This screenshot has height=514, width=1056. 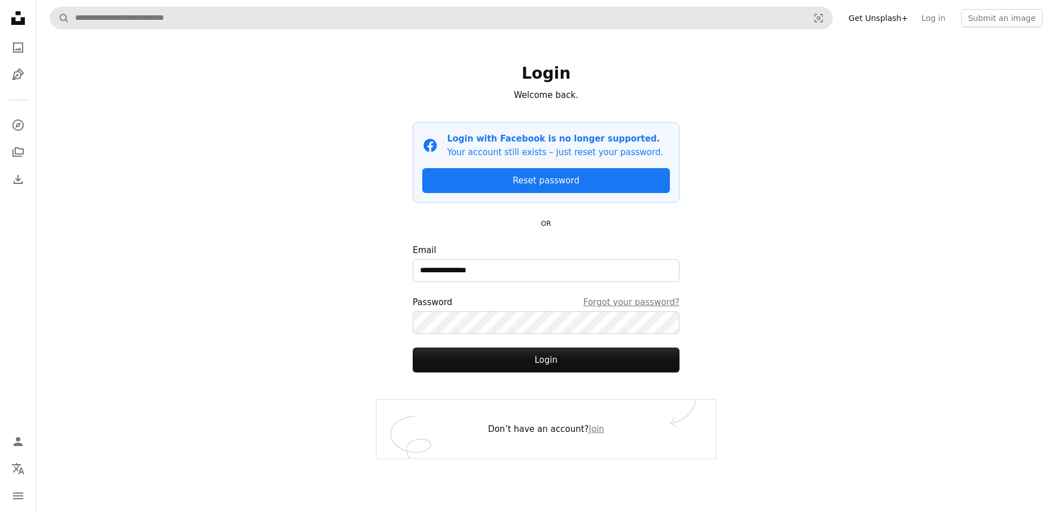 What do you see at coordinates (555, 152) in the screenshot?
I see `p: Your account still exists – just reset your password.` at bounding box center [555, 152].